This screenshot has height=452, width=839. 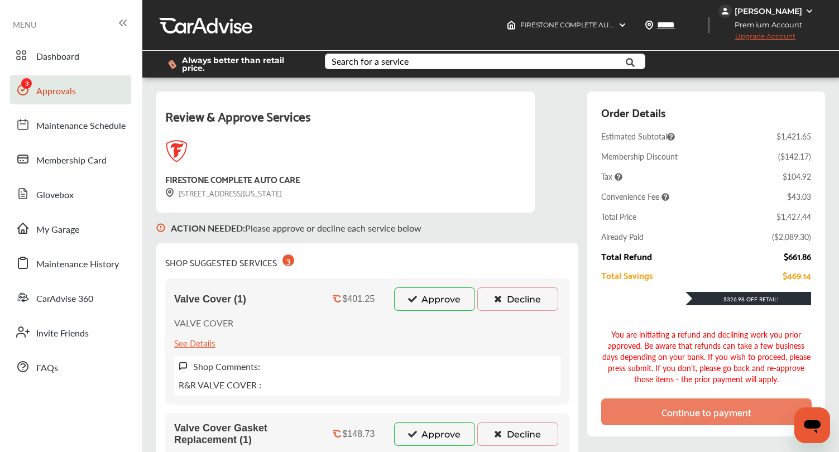 I want to click on a: FAQs, so click(x=70, y=367).